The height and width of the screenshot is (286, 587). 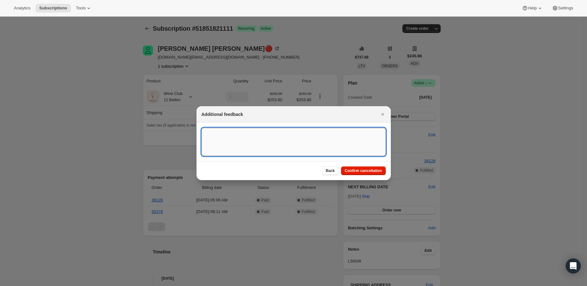 I want to click on div: Open Intercom Messenger, so click(x=573, y=266).